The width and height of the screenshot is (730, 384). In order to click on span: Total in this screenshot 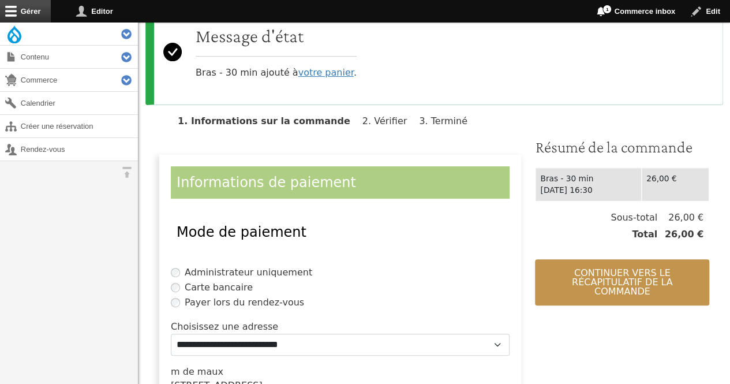, I will do `click(645, 234)`.